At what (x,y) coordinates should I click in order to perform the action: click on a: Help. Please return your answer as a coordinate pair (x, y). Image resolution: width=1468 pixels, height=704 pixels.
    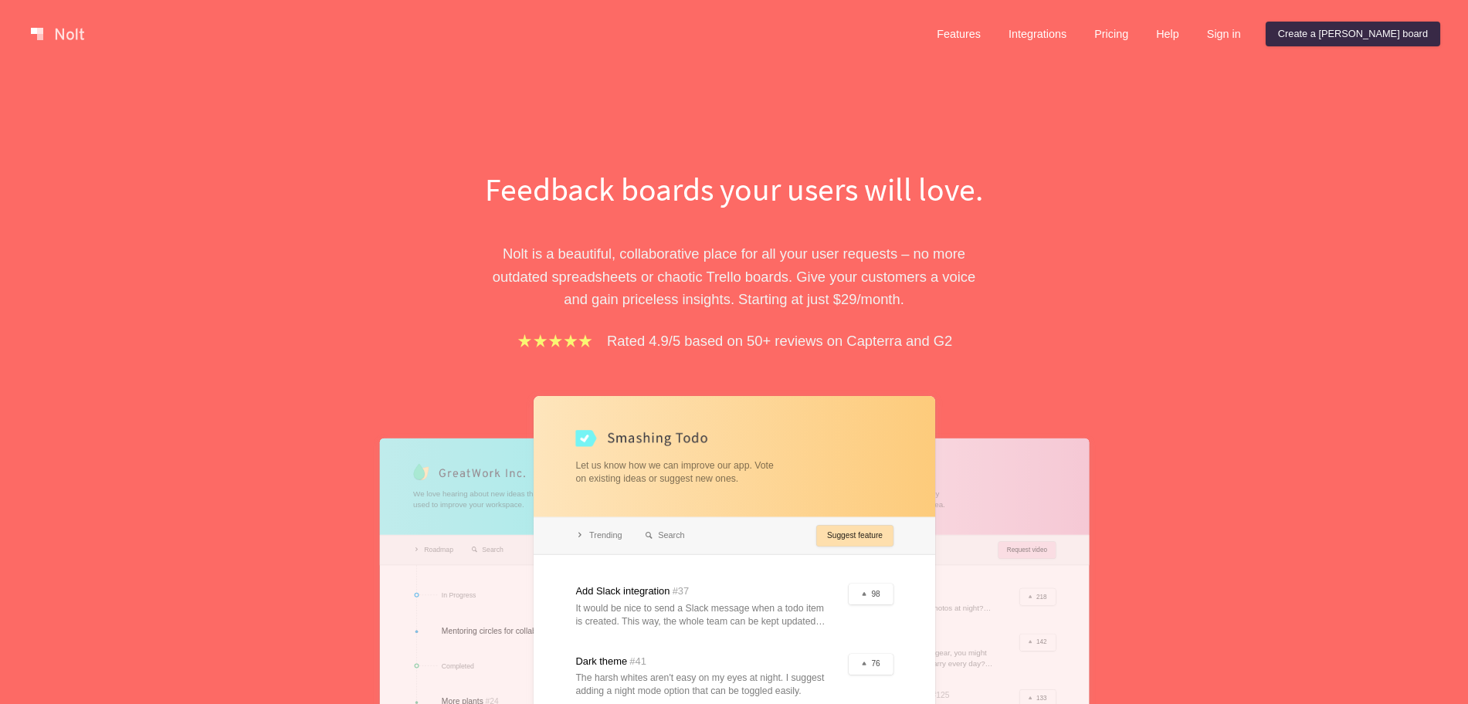
    Looking at the image, I should click on (1167, 34).